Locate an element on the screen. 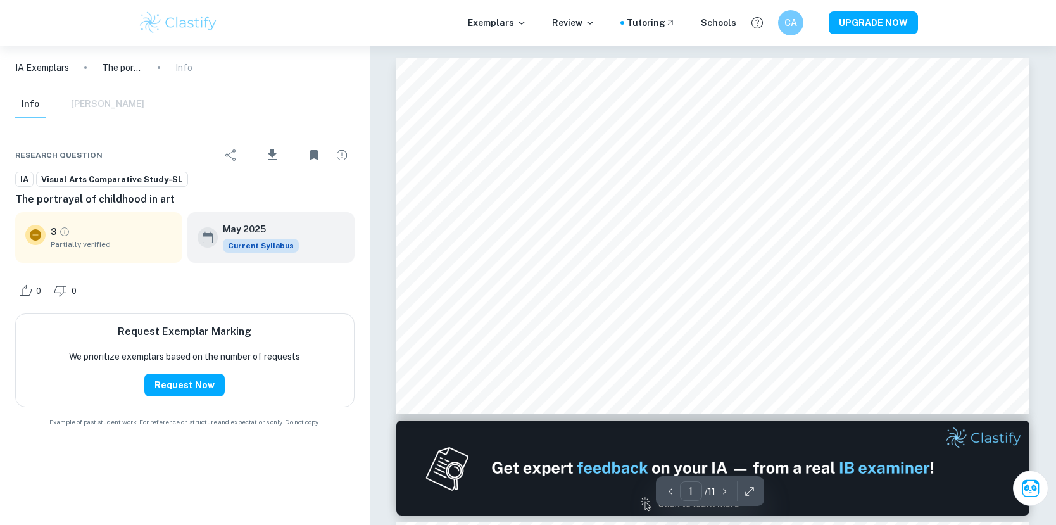  p: Exemplars is located at coordinates (497, 23).